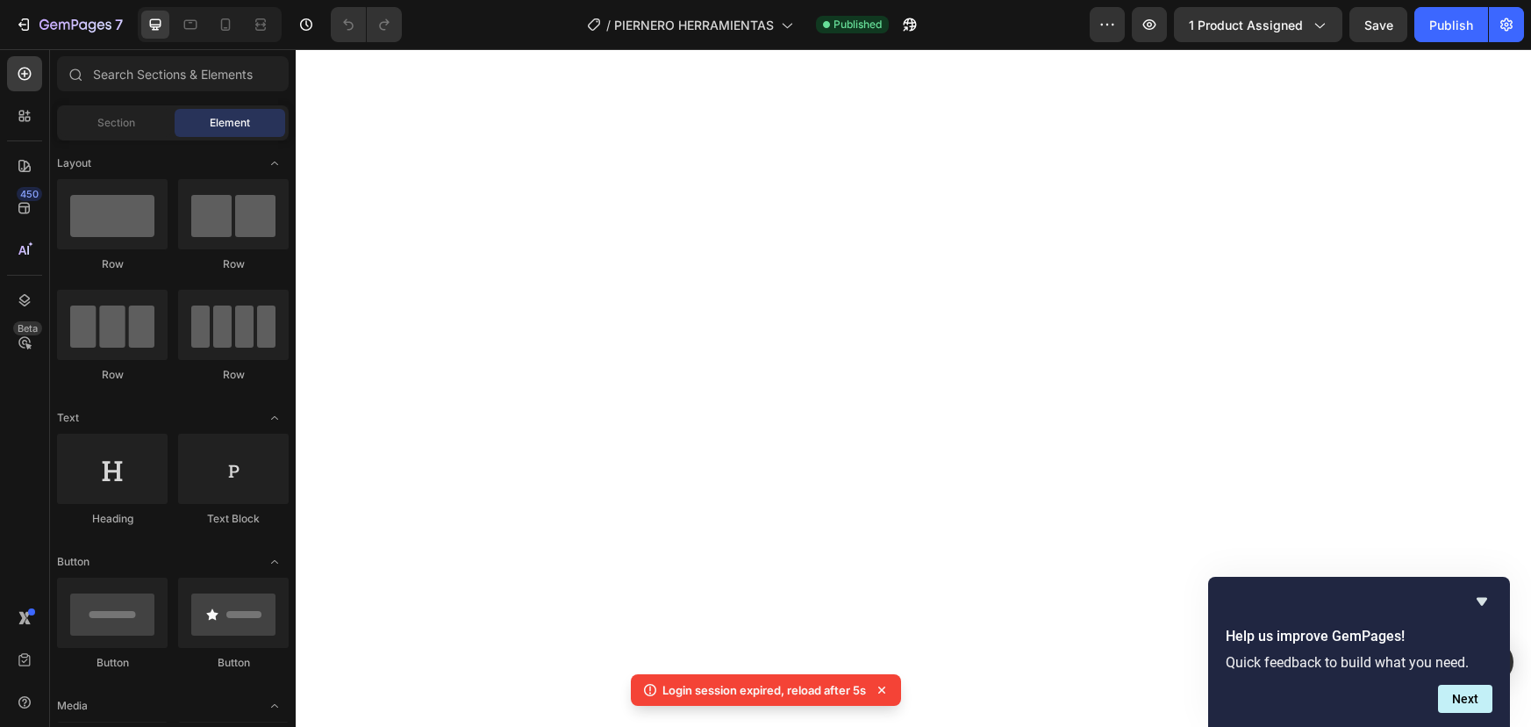  I want to click on span: Layout, so click(74, 163).